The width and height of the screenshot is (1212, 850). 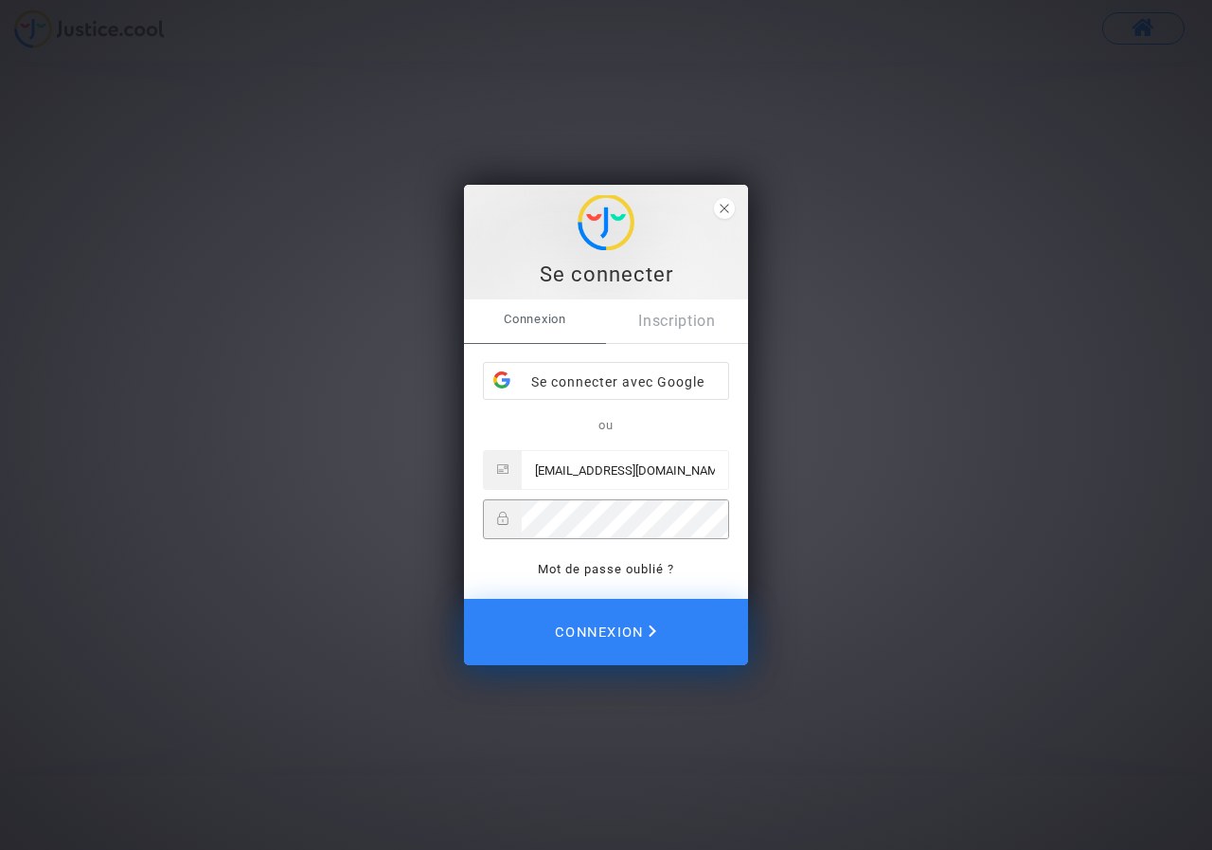 I want to click on div: Se connecter, so click(x=606, y=275).